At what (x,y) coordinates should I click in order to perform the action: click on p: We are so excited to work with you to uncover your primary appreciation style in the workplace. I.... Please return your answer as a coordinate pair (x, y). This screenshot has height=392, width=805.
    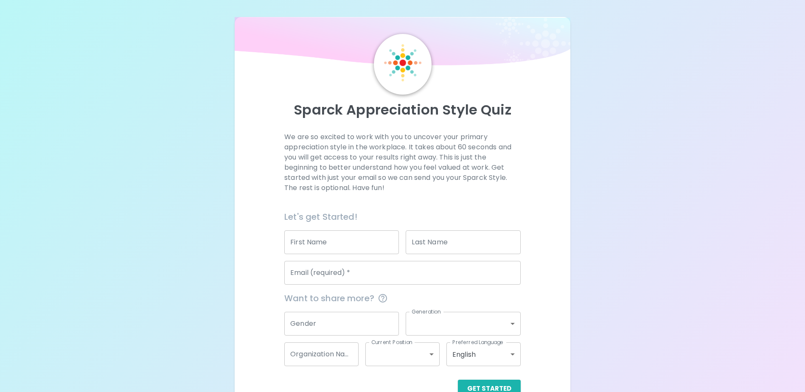
    Looking at the image, I should click on (402, 163).